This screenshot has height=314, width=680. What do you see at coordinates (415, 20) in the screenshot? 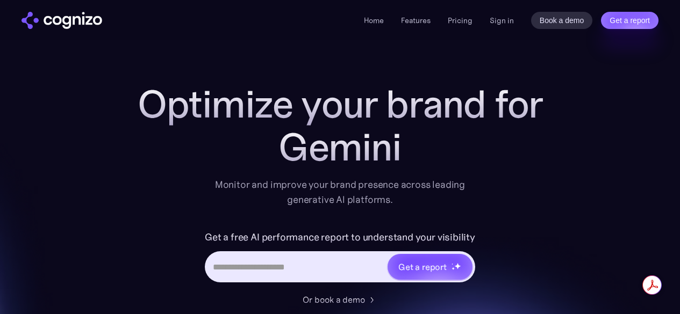
I see `a: Features` at bounding box center [415, 20].